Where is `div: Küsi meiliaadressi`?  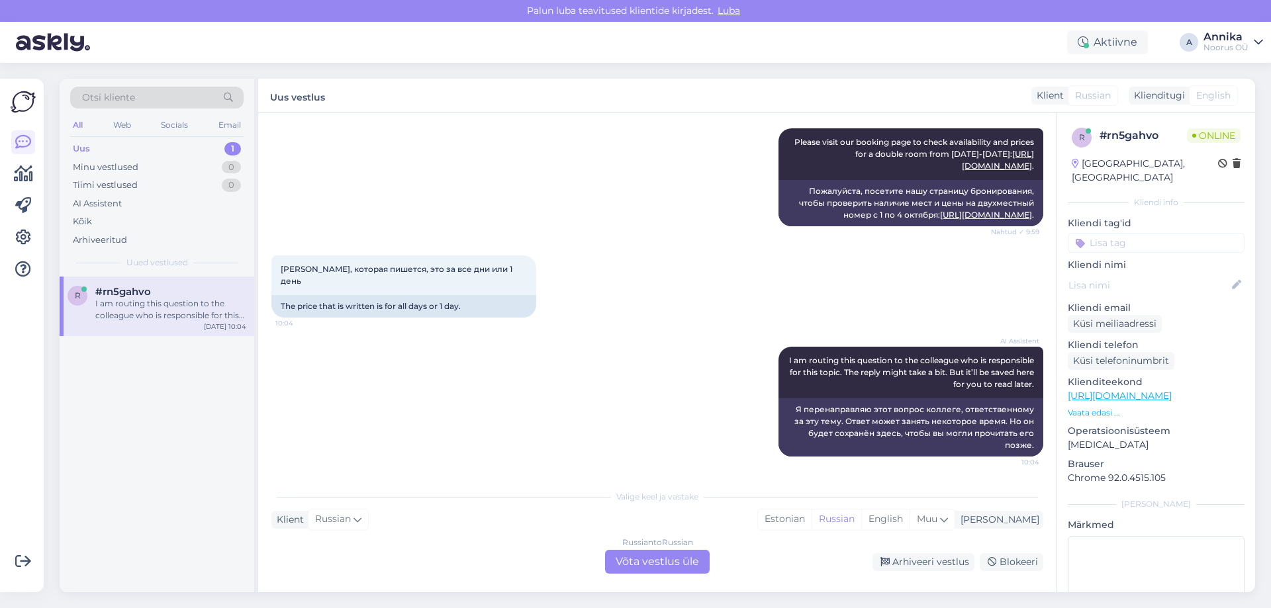
div: Küsi meiliaadressi is located at coordinates (1115, 324).